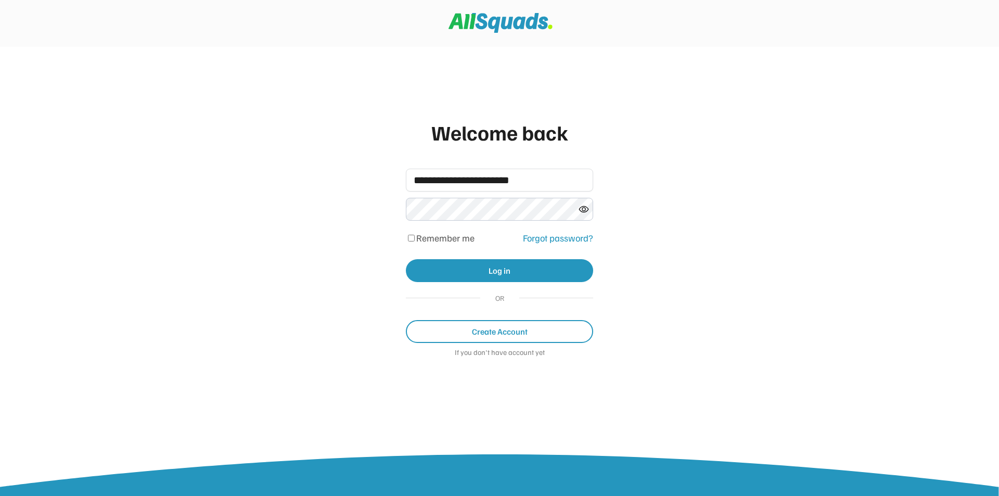  What do you see at coordinates (501, 23) in the screenshot?
I see `img: Squad%20Logo.svg` at bounding box center [501, 23].